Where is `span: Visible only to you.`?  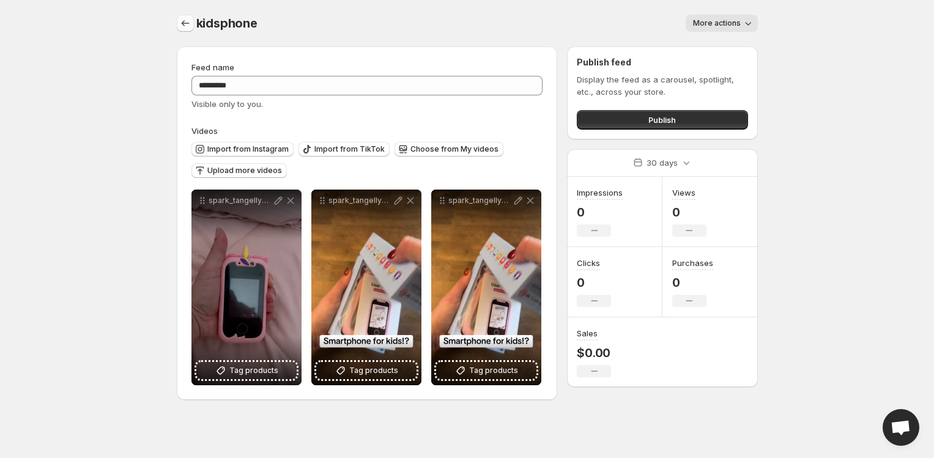
span: Visible only to you. is located at coordinates (227, 104).